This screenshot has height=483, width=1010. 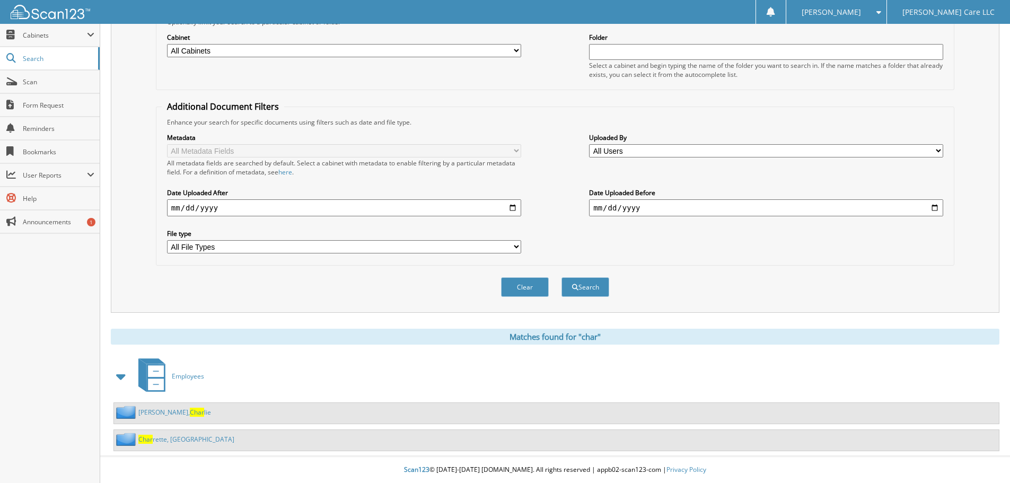 I want to click on span: Scan, so click(x=58, y=82).